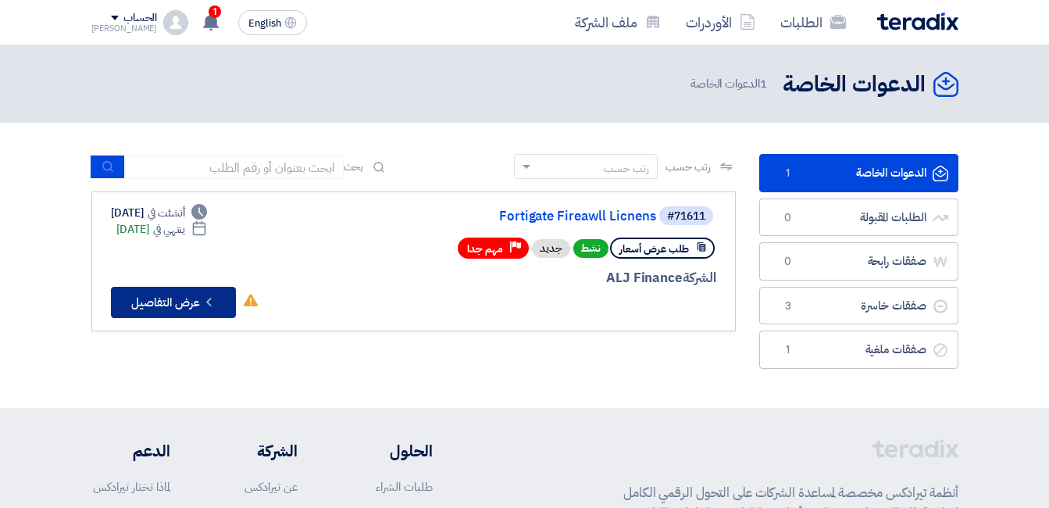 This screenshot has width=1049, height=508. I want to click on a: صفقات رابحة0, so click(858, 261).